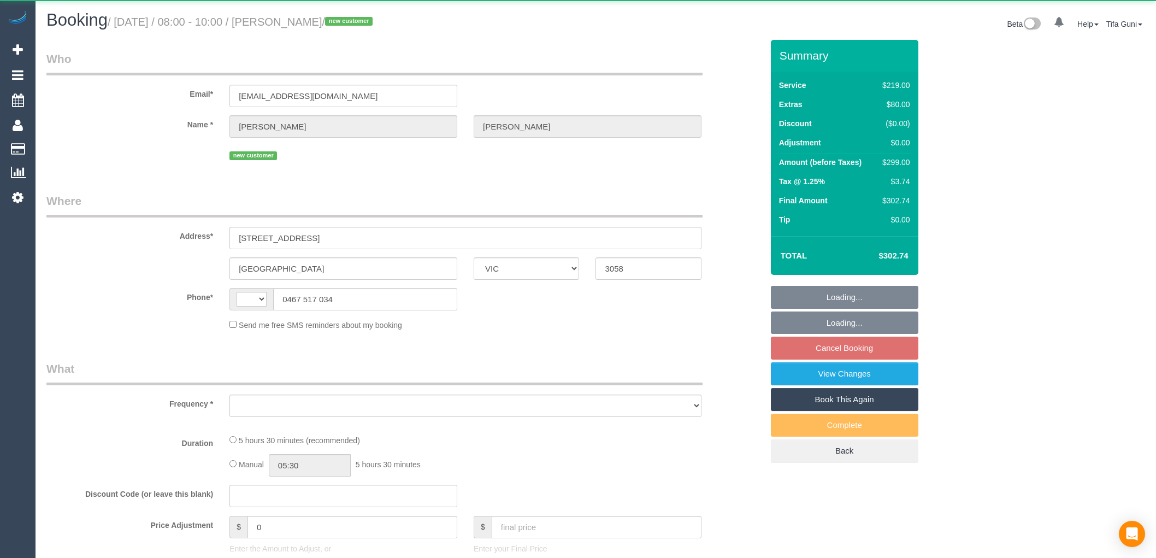 This screenshot has height=558, width=1156. What do you see at coordinates (374, 373) in the screenshot?
I see `legend: What` at bounding box center [374, 373].